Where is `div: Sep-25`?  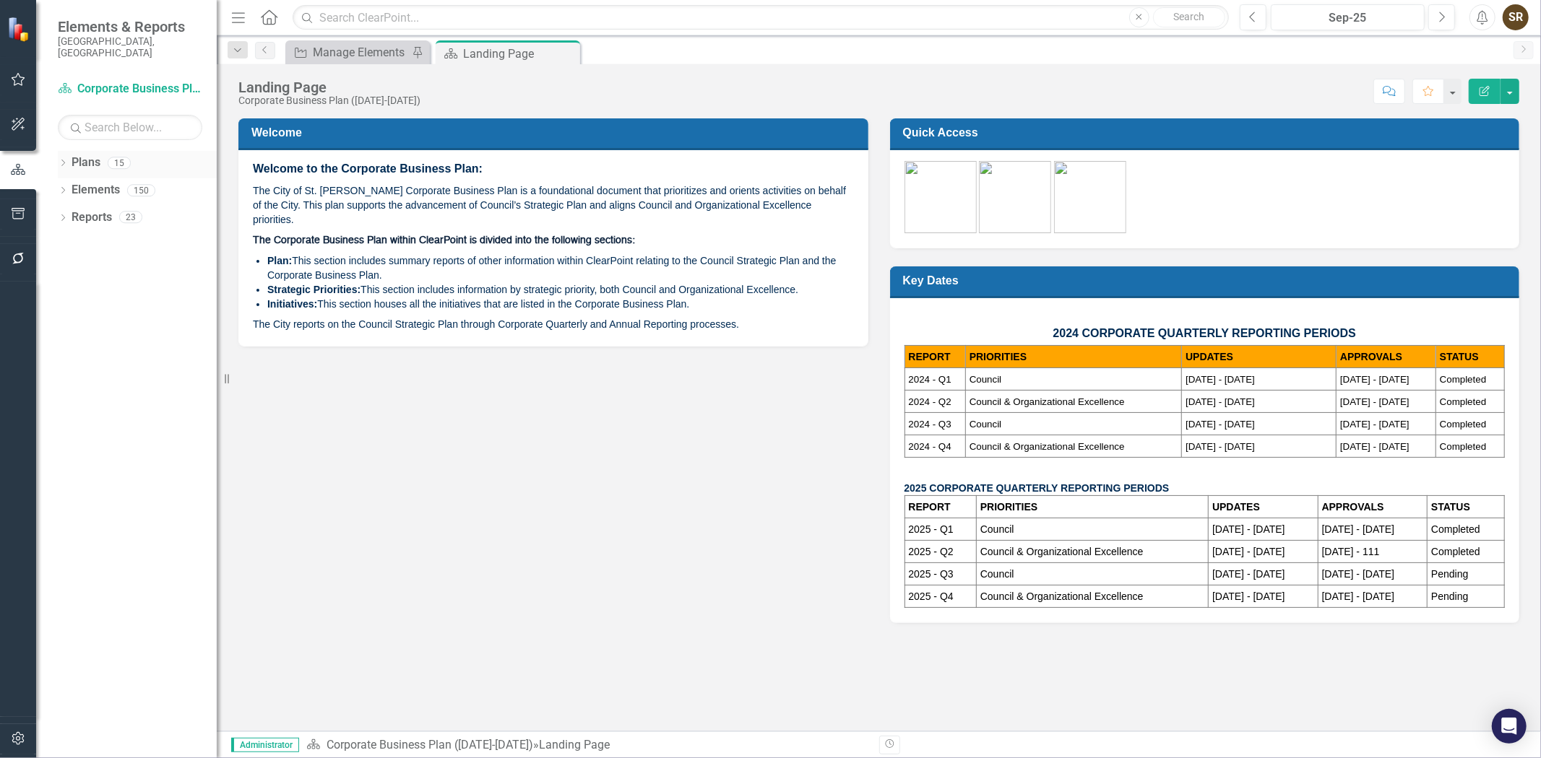
div: Sep-25 is located at coordinates (1347, 18).